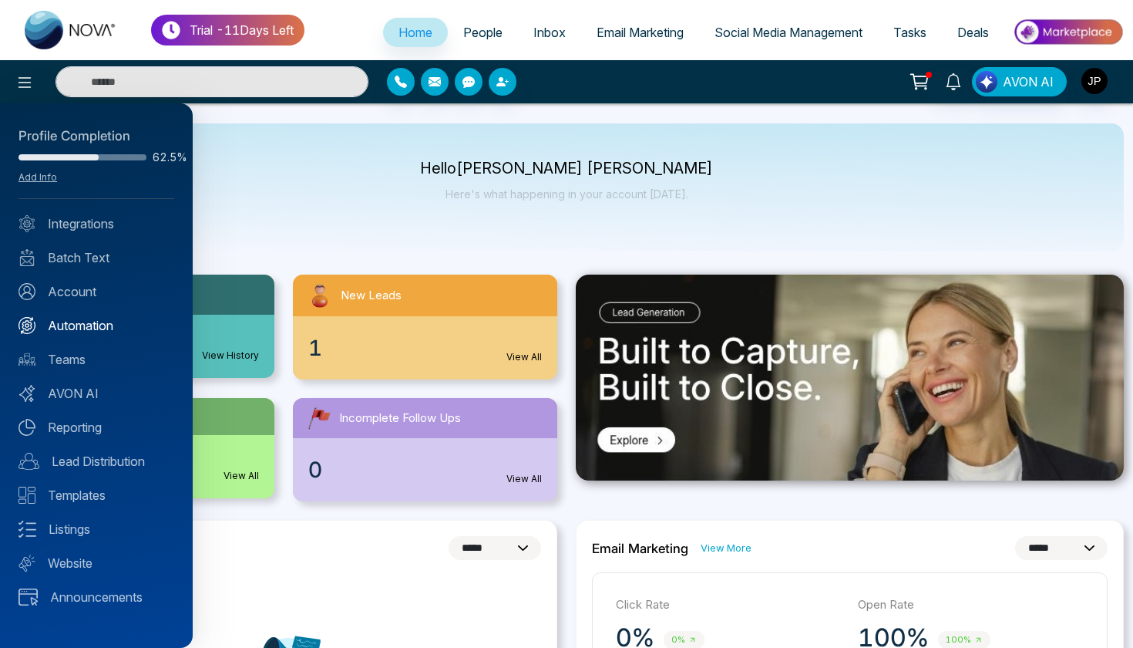  I want to click on img: Account.svg, so click(27, 291).